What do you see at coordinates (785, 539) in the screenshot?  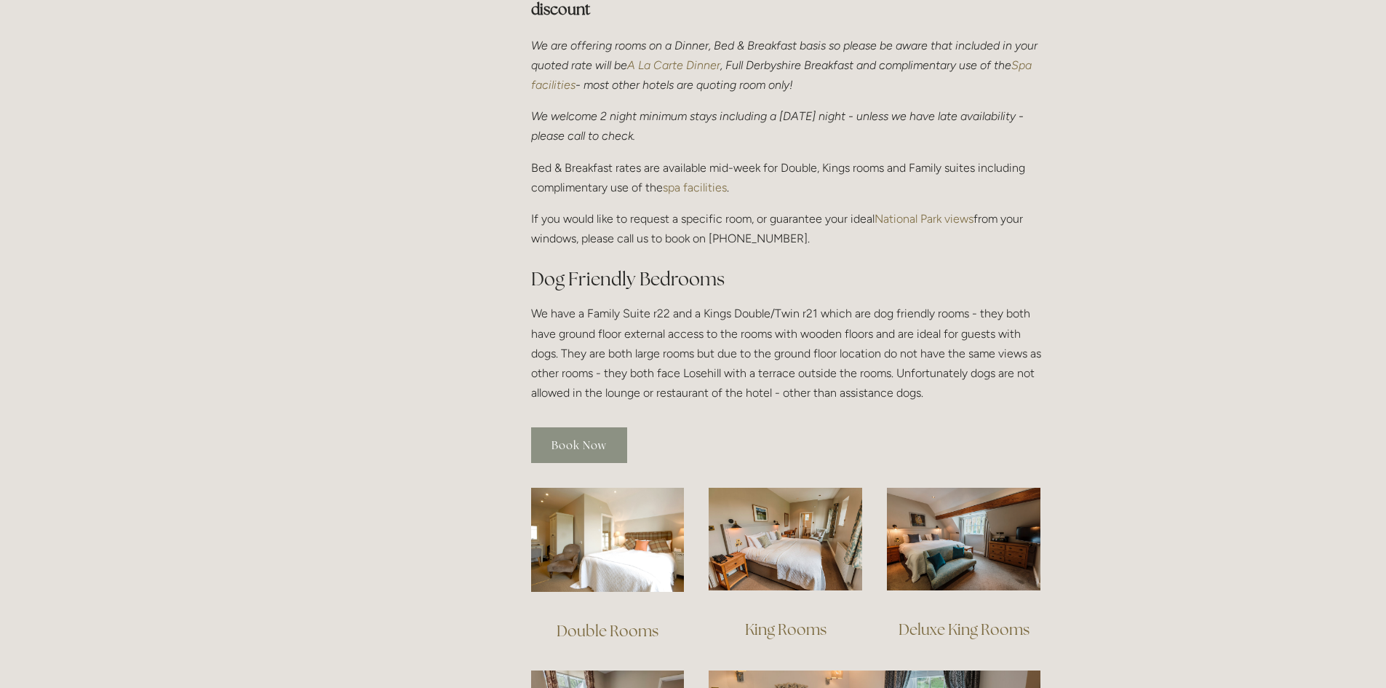 I see `img: King Room view, Losehill Hotel` at bounding box center [785, 539].